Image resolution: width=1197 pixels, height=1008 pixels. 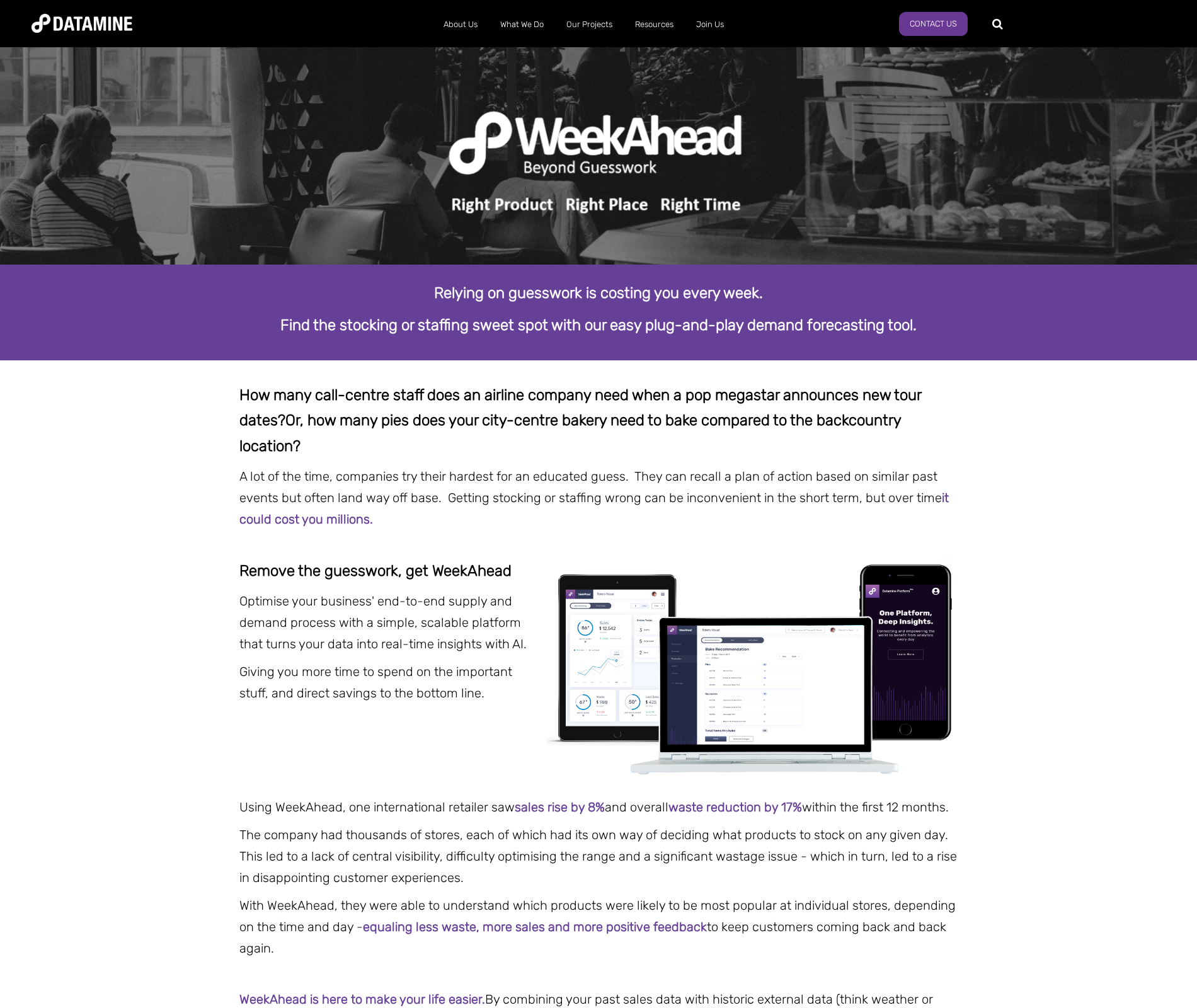 What do you see at coordinates (594, 498) in the screenshot?
I see `span: A lot of the time, companies try their hardest for an educated guess. They can recall a plan of a...` at bounding box center [594, 498].